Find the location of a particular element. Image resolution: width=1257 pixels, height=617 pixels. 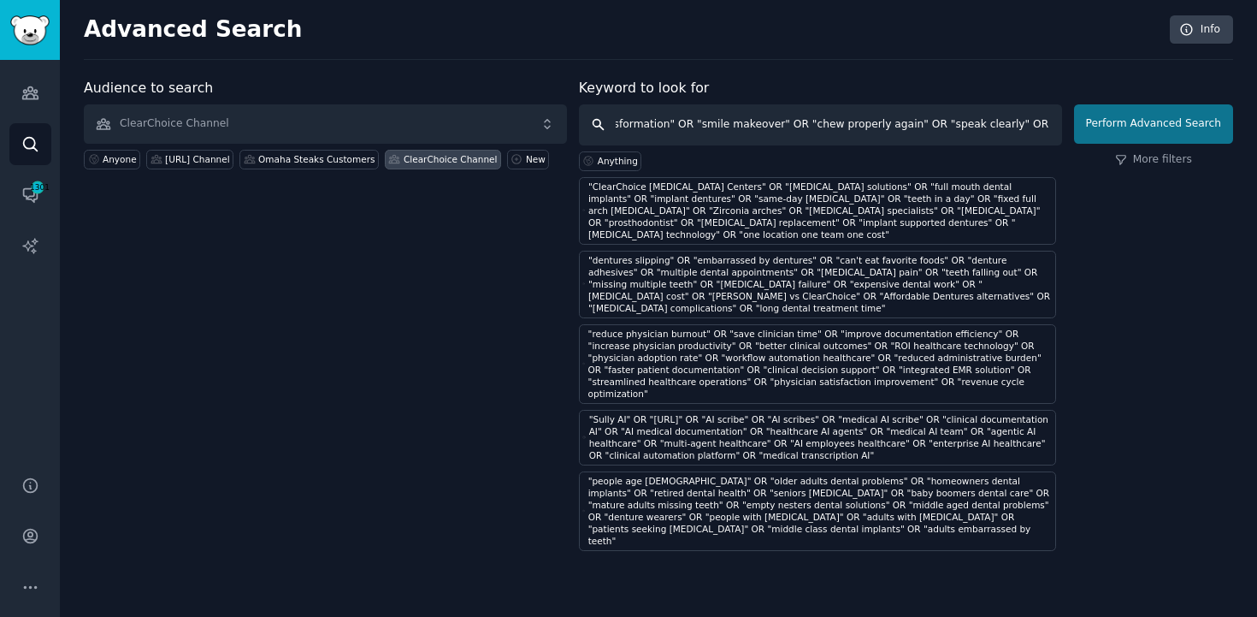

input: Any keyword is located at coordinates (820, 125).